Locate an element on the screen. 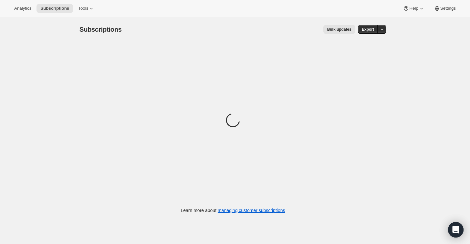  button: Help is located at coordinates (414, 8).